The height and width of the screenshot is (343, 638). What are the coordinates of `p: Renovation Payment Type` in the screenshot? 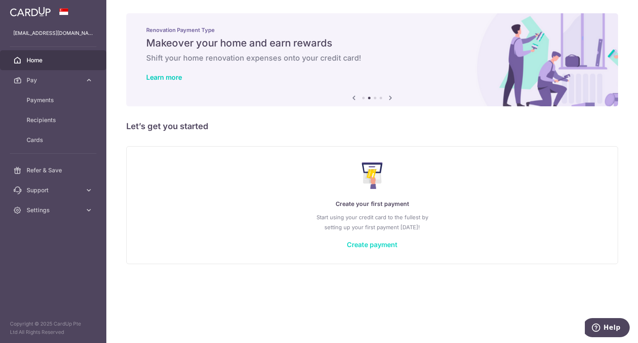 It's located at (372, 30).